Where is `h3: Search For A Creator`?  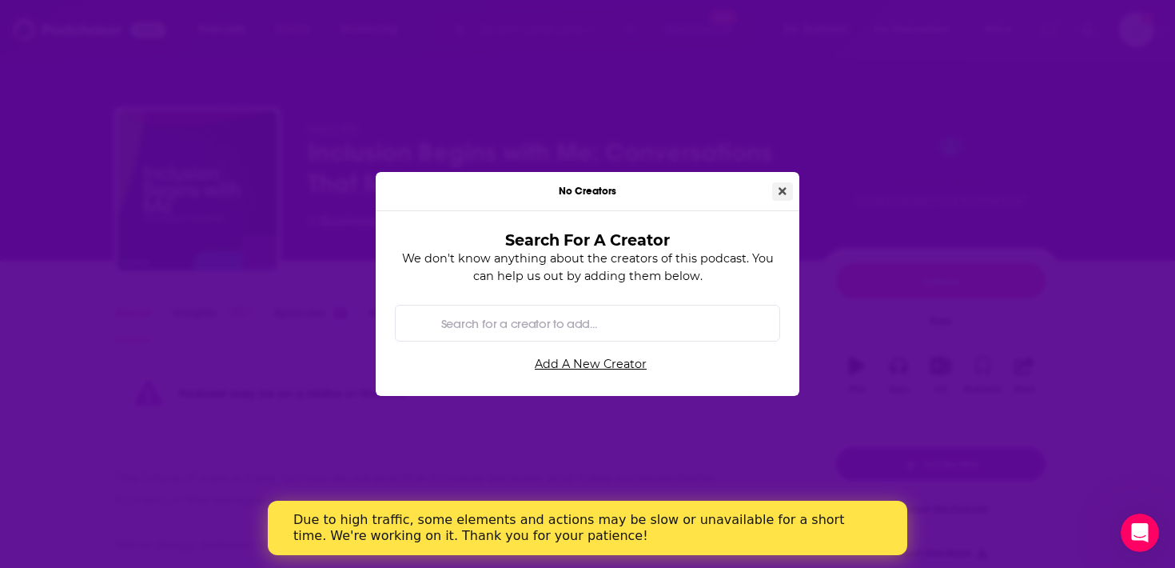
h3: Search For A Creator is located at coordinates (588, 240).